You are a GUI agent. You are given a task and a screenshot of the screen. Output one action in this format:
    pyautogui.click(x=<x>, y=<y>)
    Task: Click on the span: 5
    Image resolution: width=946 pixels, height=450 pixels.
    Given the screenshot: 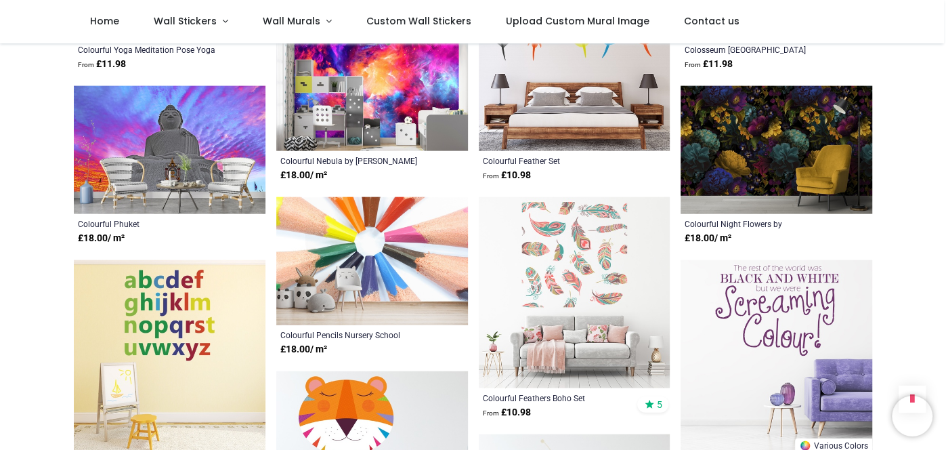 What is the action you would take?
    pyautogui.click(x=660, y=404)
    